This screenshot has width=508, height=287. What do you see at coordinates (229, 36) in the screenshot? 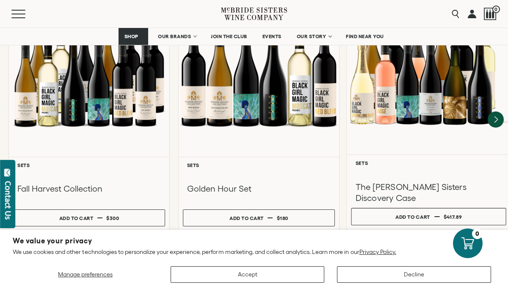
I see `a: JOIN THE CLUB` at bounding box center [229, 36].